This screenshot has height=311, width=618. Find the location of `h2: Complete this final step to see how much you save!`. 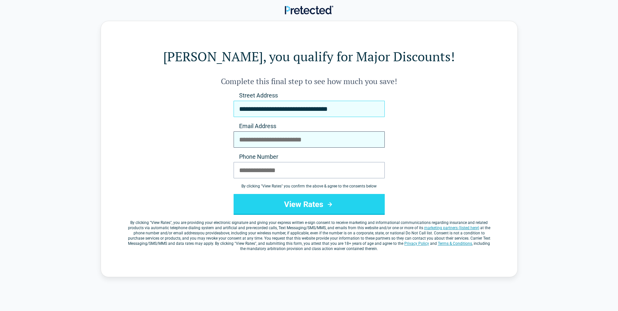

h2: Complete this final step to see how much you save! is located at coordinates (309, 81).